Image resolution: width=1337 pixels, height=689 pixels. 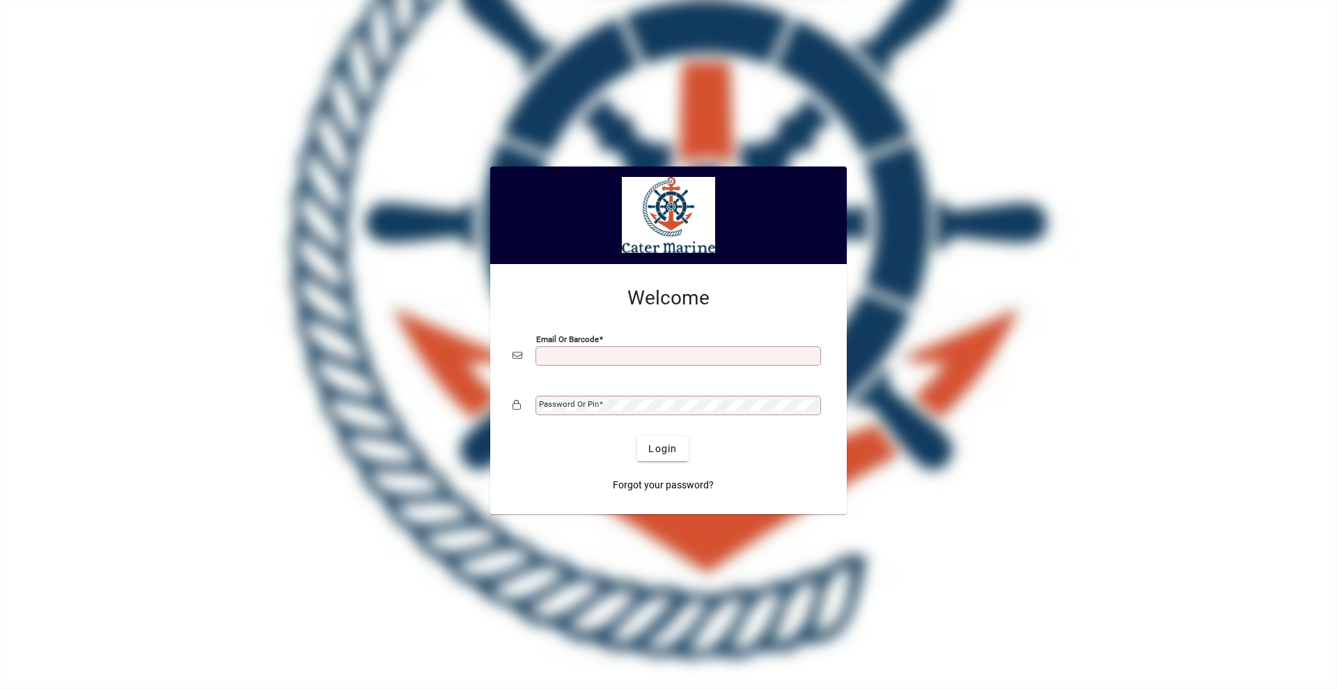 I want to click on mat-label: Password or Pin, so click(x=569, y=404).